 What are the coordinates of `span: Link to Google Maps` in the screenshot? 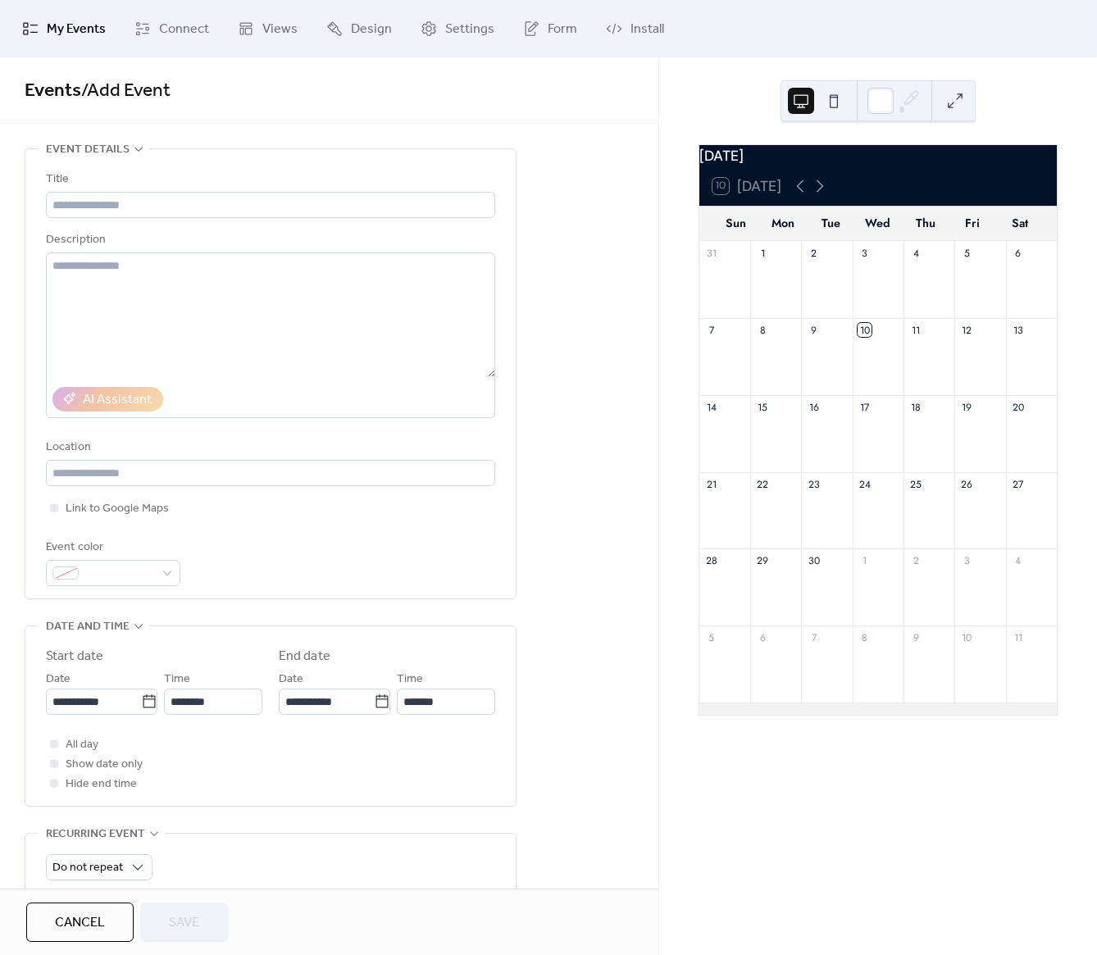 It's located at (117, 509).